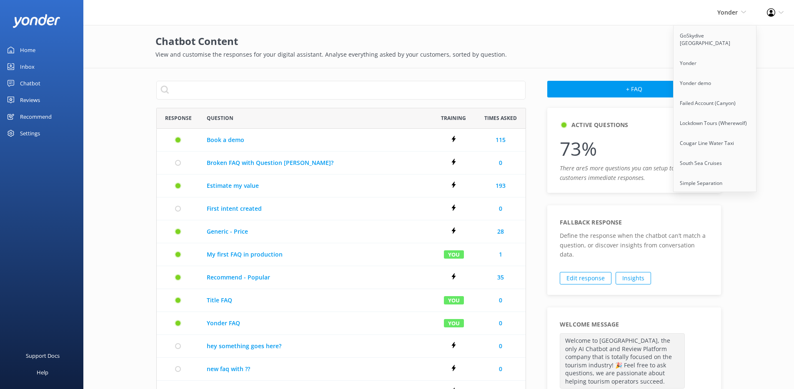 The height and width of the screenshot is (389, 794). Describe the element at coordinates (43, 356) in the screenshot. I see `div: Support Docs` at that location.